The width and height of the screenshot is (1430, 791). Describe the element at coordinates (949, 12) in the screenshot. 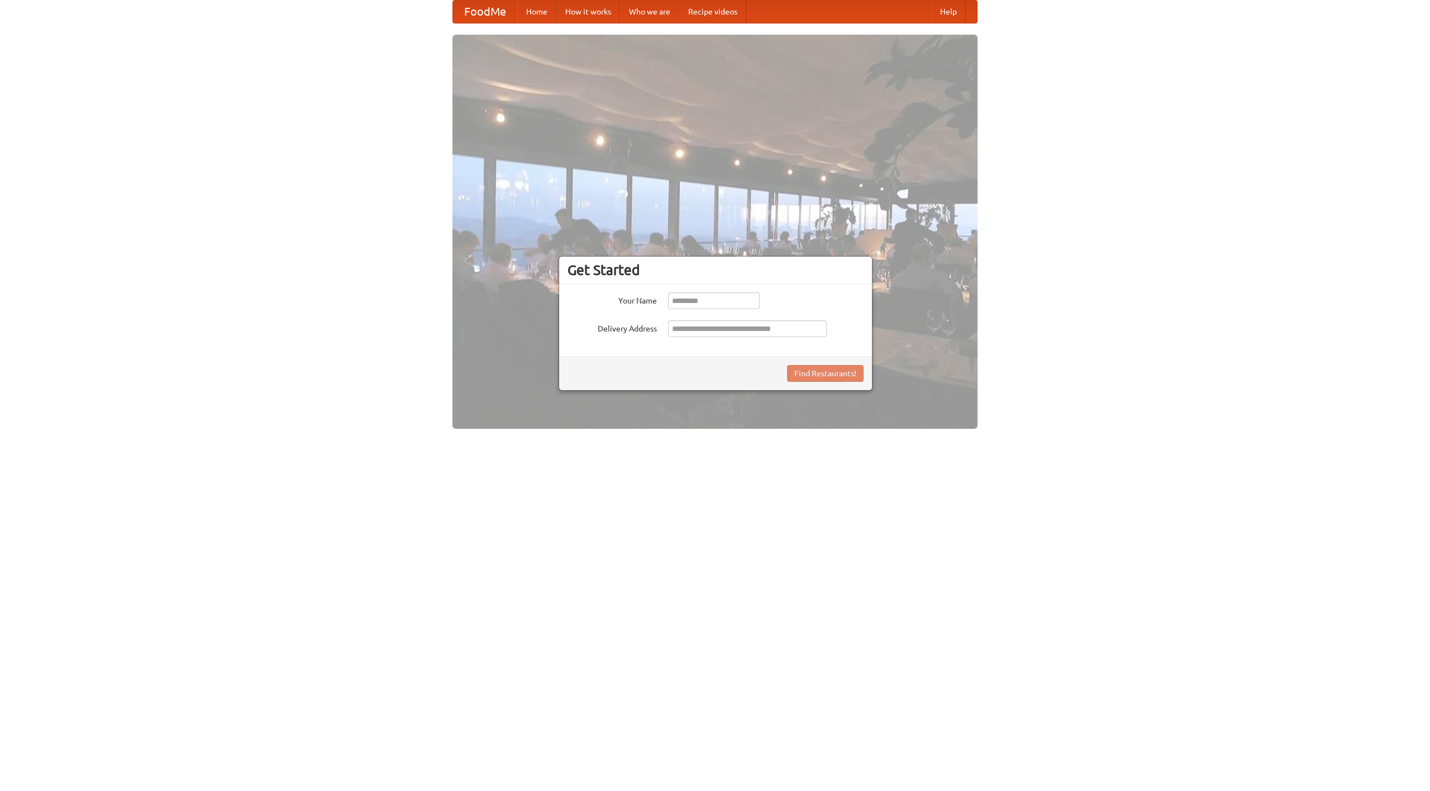

I see `a: Help` at that location.